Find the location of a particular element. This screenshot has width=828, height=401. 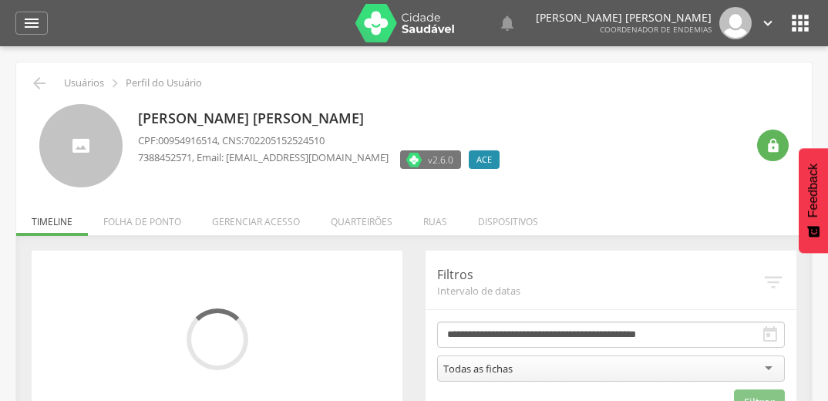

span: Feedback is located at coordinates (813, 190).